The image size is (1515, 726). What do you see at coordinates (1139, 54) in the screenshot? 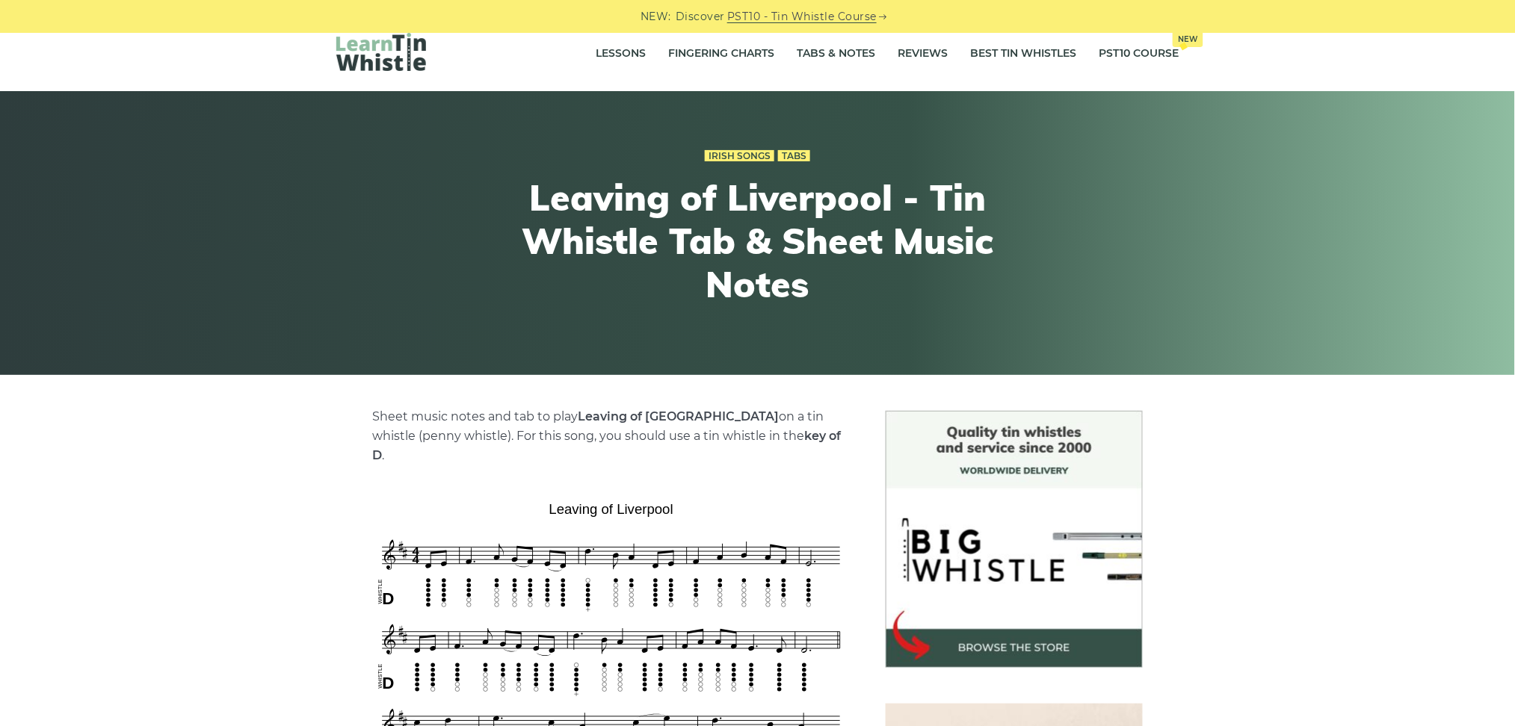
I see `a: PST10 CourseNew` at bounding box center [1139, 54].